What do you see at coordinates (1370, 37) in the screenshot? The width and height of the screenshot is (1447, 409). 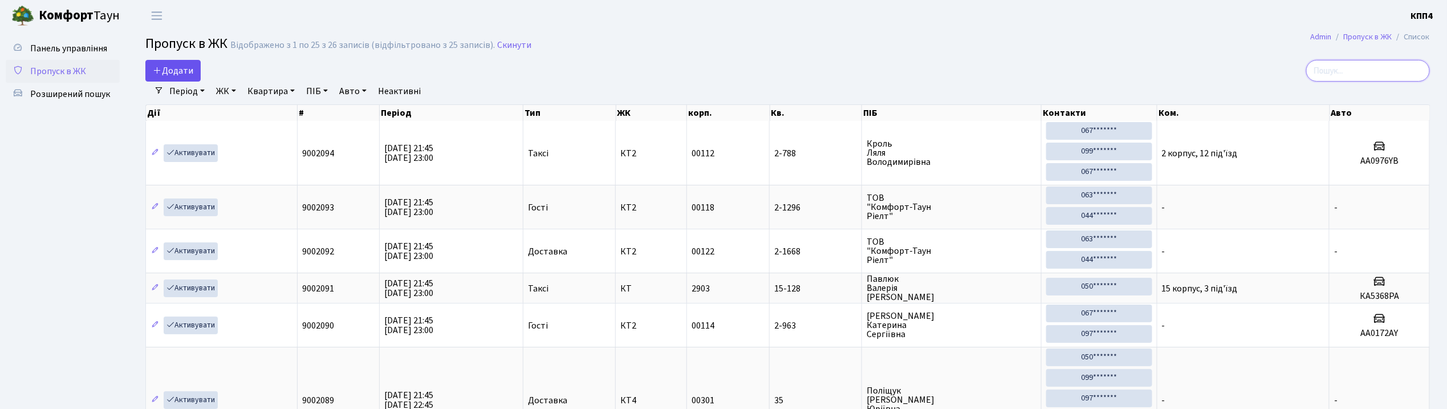 I see `nav: breadcrumb` at bounding box center [1370, 37].